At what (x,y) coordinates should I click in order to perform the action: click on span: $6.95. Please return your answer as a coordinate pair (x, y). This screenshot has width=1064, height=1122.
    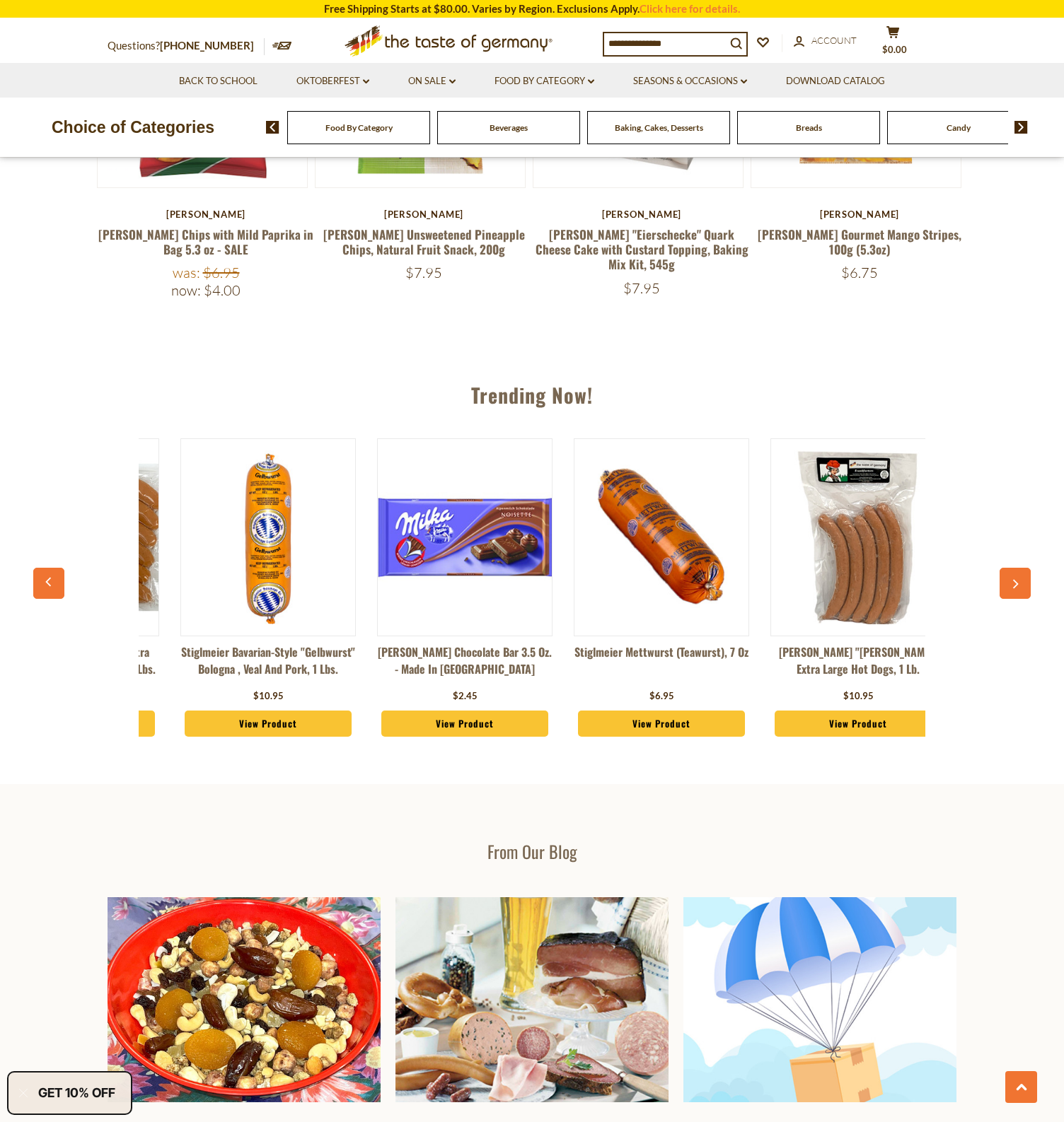
    Looking at the image, I should click on (221, 273).